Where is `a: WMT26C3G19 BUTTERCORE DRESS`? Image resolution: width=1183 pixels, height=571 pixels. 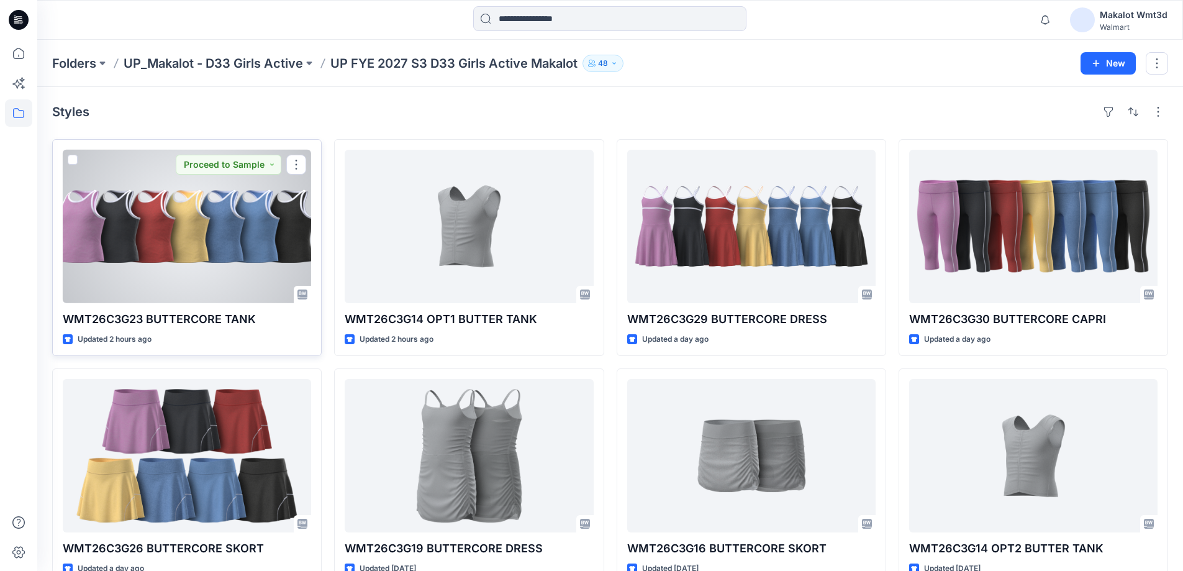 a: WMT26C3G19 BUTTERCORE DRESS is located at coordinates (469, 455).